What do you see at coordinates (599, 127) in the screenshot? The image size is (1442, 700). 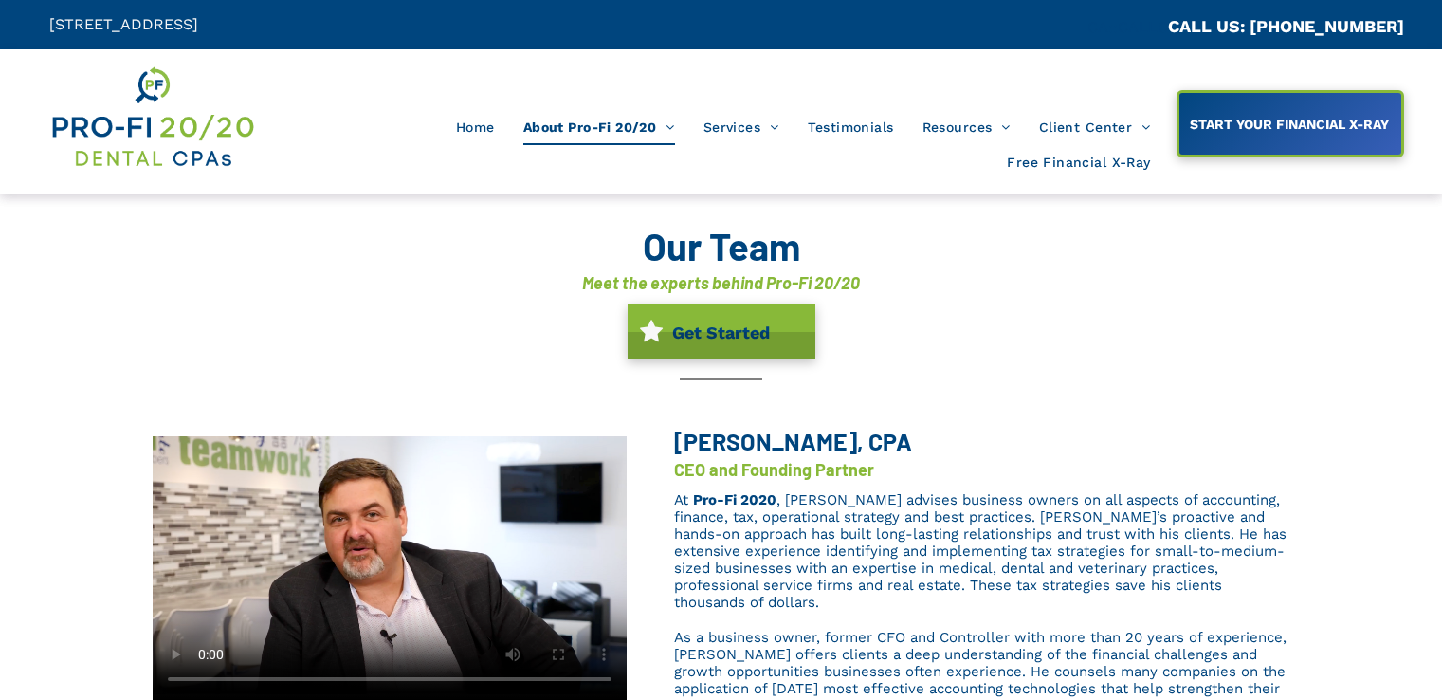 I see `a: About Pro-Fi 20/20` at bounding box center [599, 127].